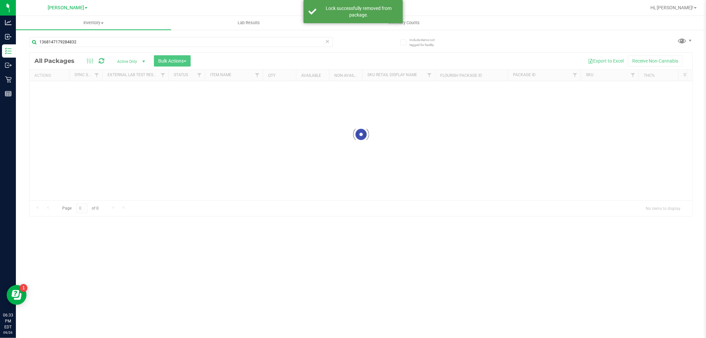  I want to click on span: Inventory Counts, so click(404, 23).